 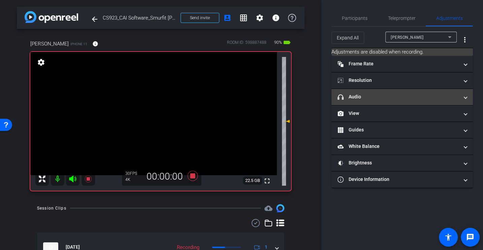 What do you see at coordinates (402, 52) in the screenshot?
I see `mat-card: Adjustments are disabled when recording.` at bounding box center [402, 52].